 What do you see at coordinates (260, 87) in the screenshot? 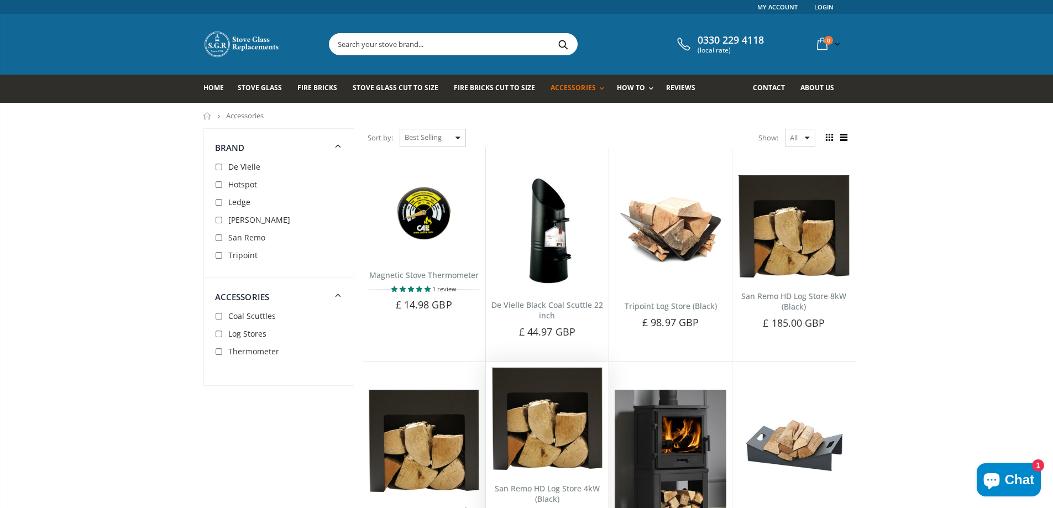
I see `span: Stove Glass` at bounding box center [260, 87].